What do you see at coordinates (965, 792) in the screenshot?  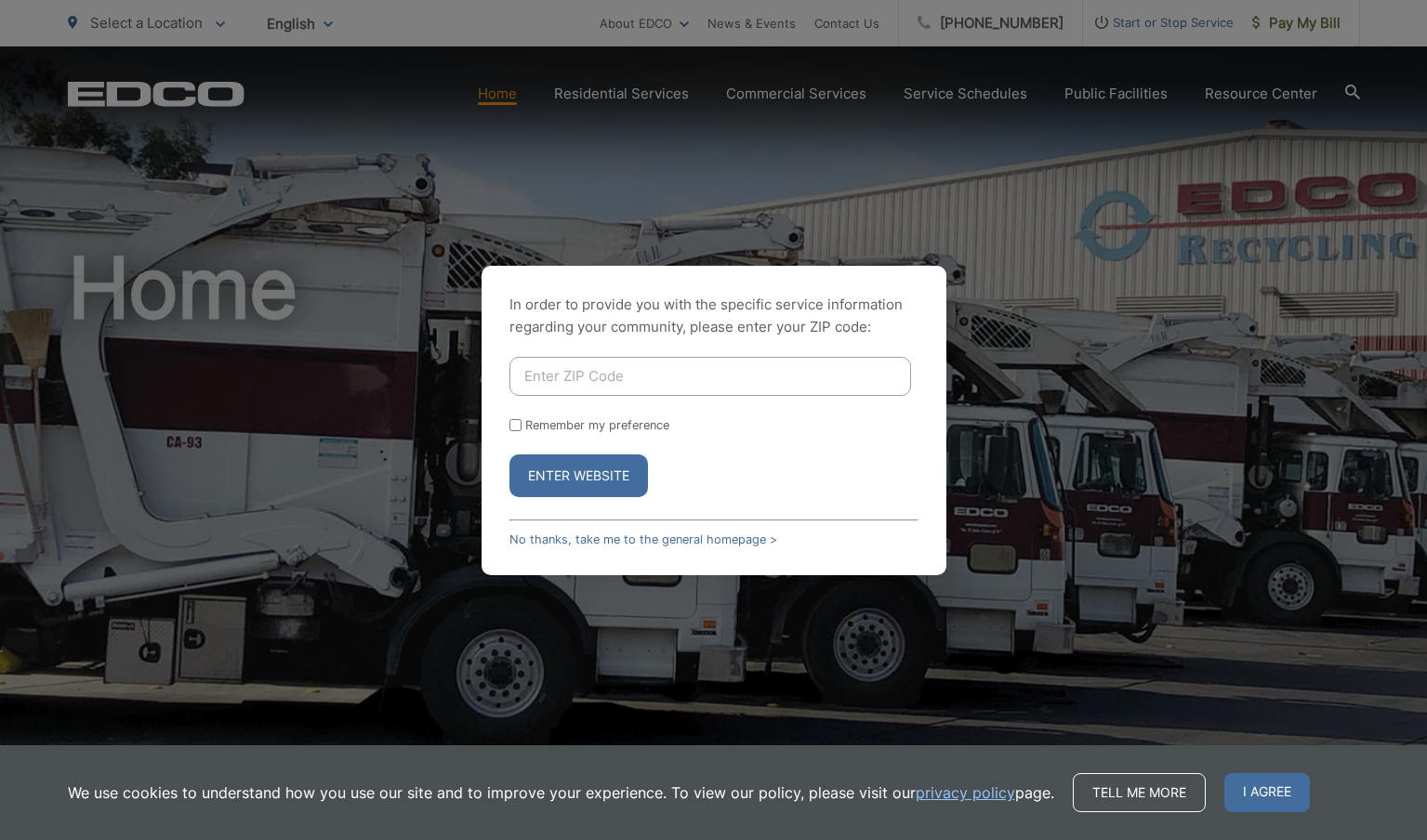 I see `a: privacy policy` at bounding box center [965, 792].